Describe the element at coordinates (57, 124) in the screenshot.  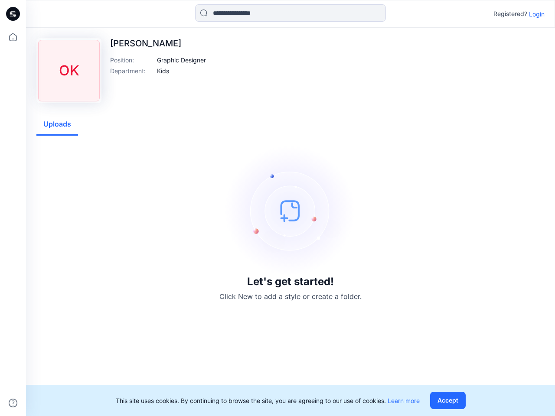
I see `button: Uploads` at that location.